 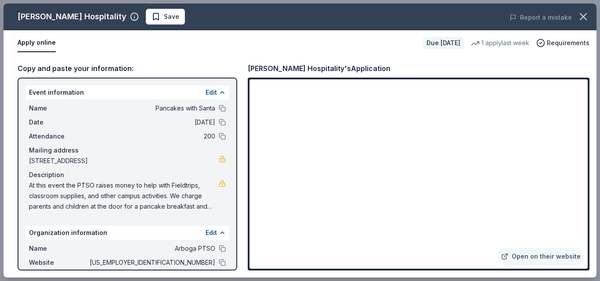 What do you see at coordinates (127, 233) in the screenshot?
I see `div: Organization information` at bounding box center [127, 233].